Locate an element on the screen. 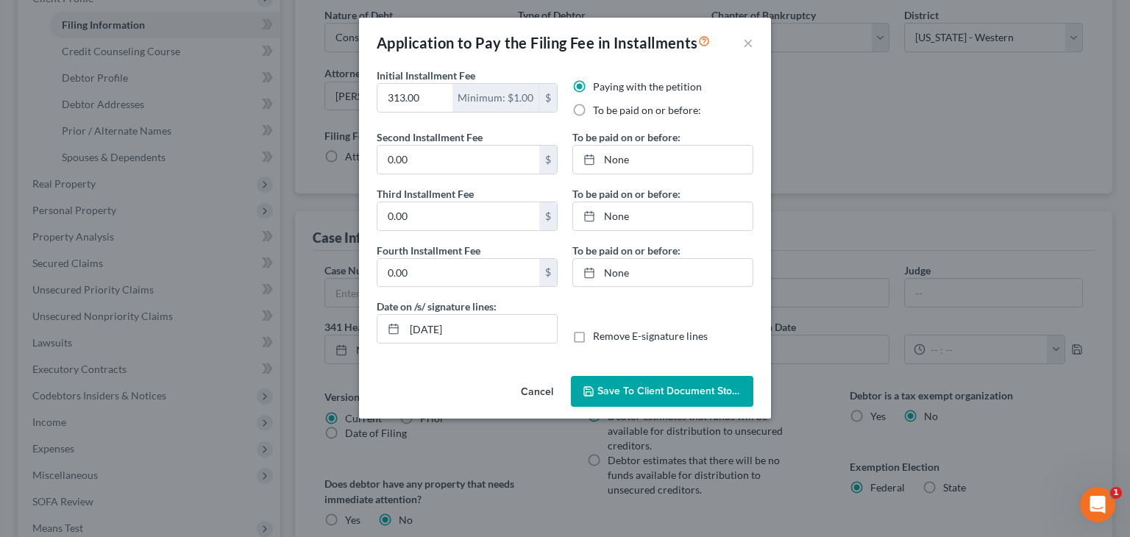  button: Save to Client Document Storage is located at coordinates (662, 391).